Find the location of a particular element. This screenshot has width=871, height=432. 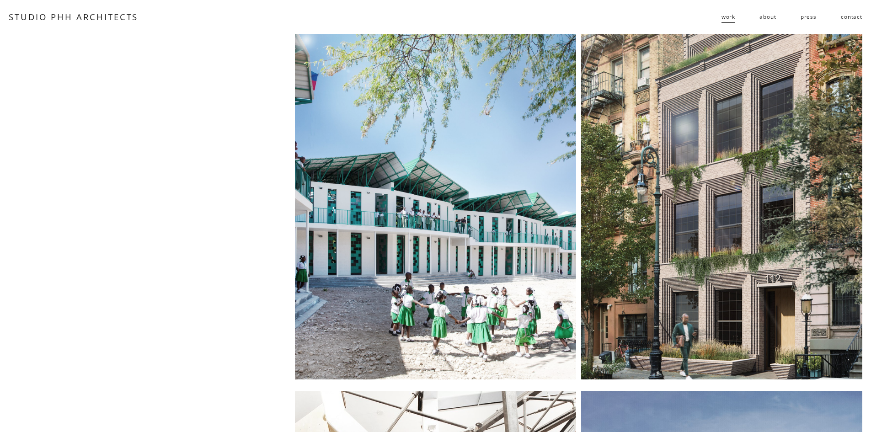

a: folder dropdown is located at coordinates (729, 17).